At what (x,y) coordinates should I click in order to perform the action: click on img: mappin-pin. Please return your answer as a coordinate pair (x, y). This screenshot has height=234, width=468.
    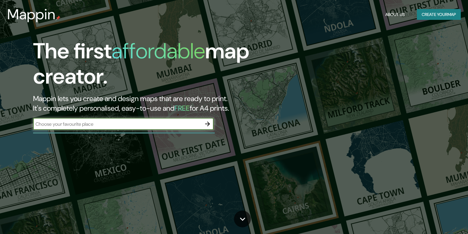
    Looking at the image, I should click on (58, 18).